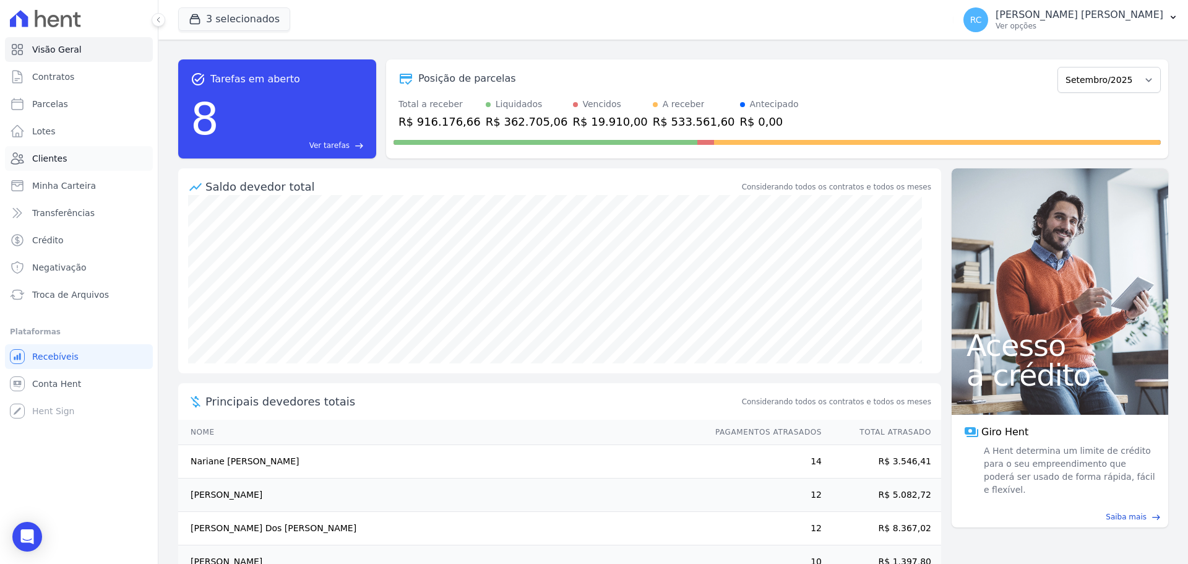 The image size is (1188, 564). I want to click on span: A Hent determina um limite de crédito para o seu empreendimento que poderá ser usado de forma ráp..., so click(1068, 470).